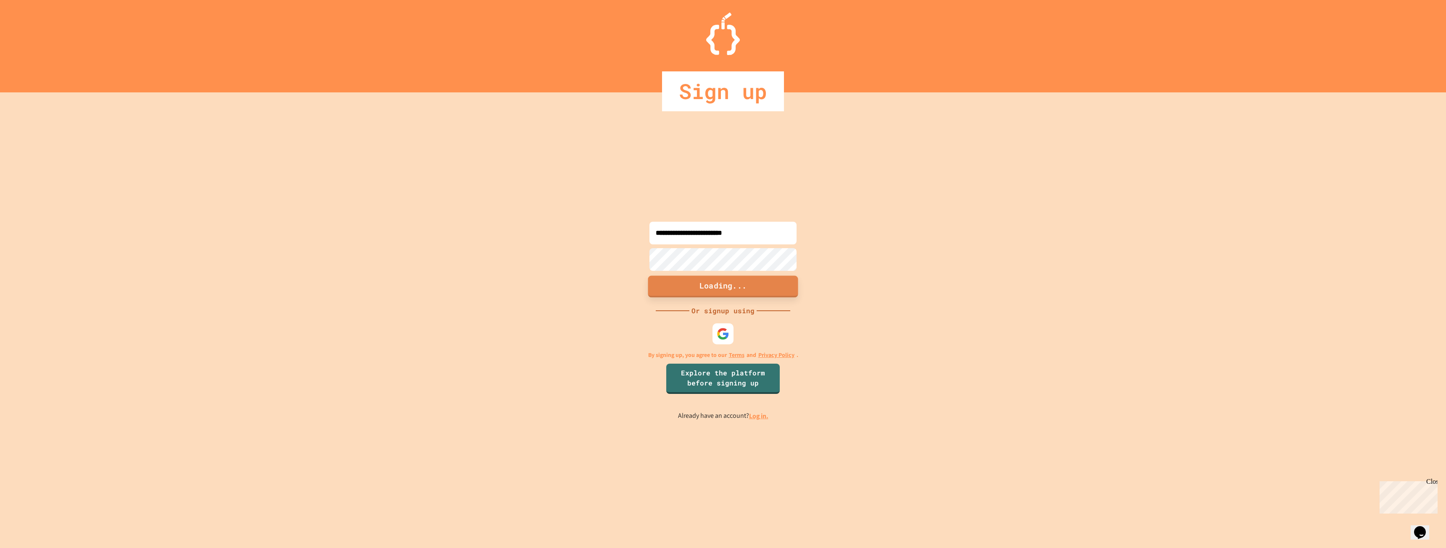 The width and height of the screenshot is (1446, 548). Describe the element at coordinates (723, 311) in the screenshot. I see `div: Or signup using` at that location.